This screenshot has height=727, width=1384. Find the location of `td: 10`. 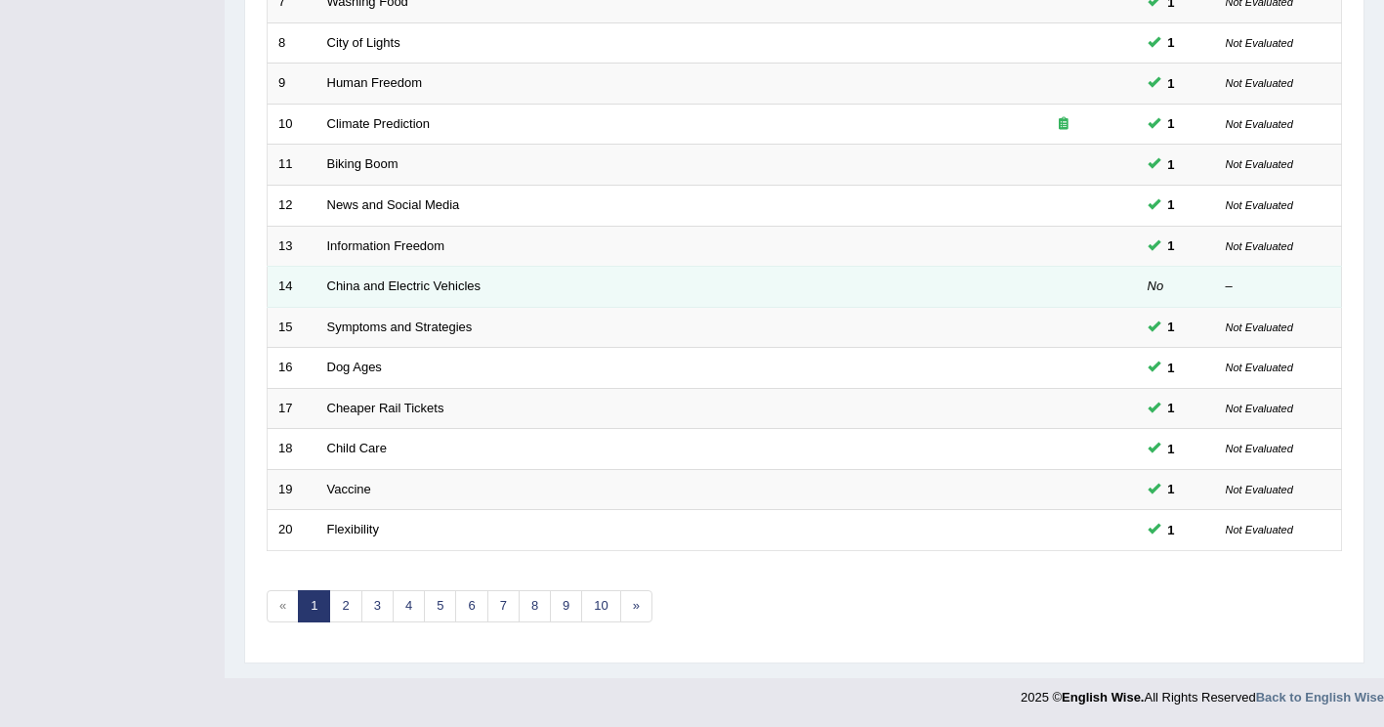

td: 10 is located at coordinates (292, 124).